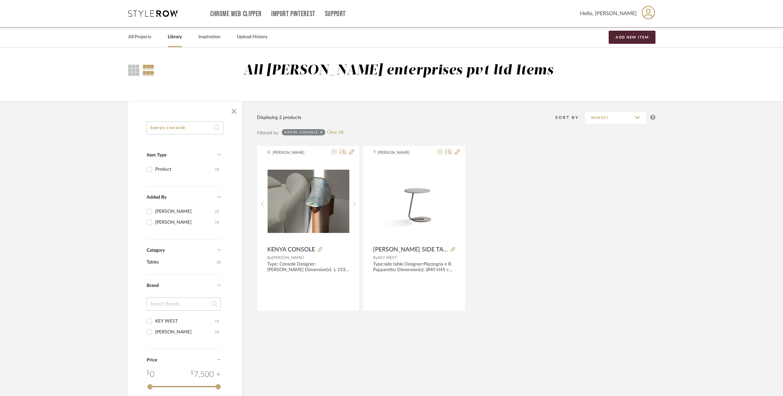 The width and height of the screenshot is (783, 396). What do you see at coordinates (309, 201) in the screenshot?
I see `img: KENYA CONSOLE` at bounding box center [309, 201].